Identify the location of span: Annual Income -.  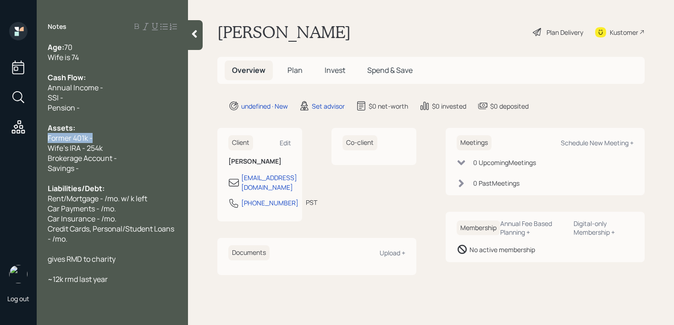
(75, 88).